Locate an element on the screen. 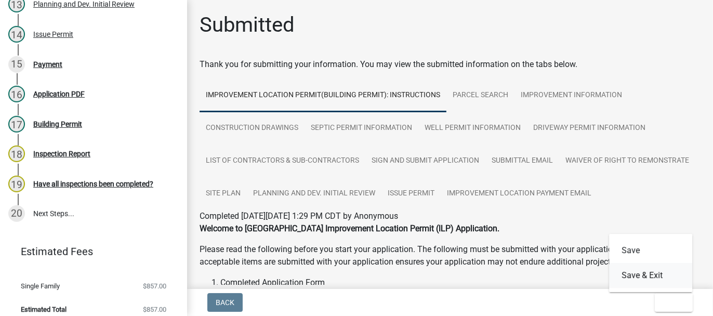 The height and width of the screenshot is (316, 713). a: Site Plan is located at coordinates (223, 194).